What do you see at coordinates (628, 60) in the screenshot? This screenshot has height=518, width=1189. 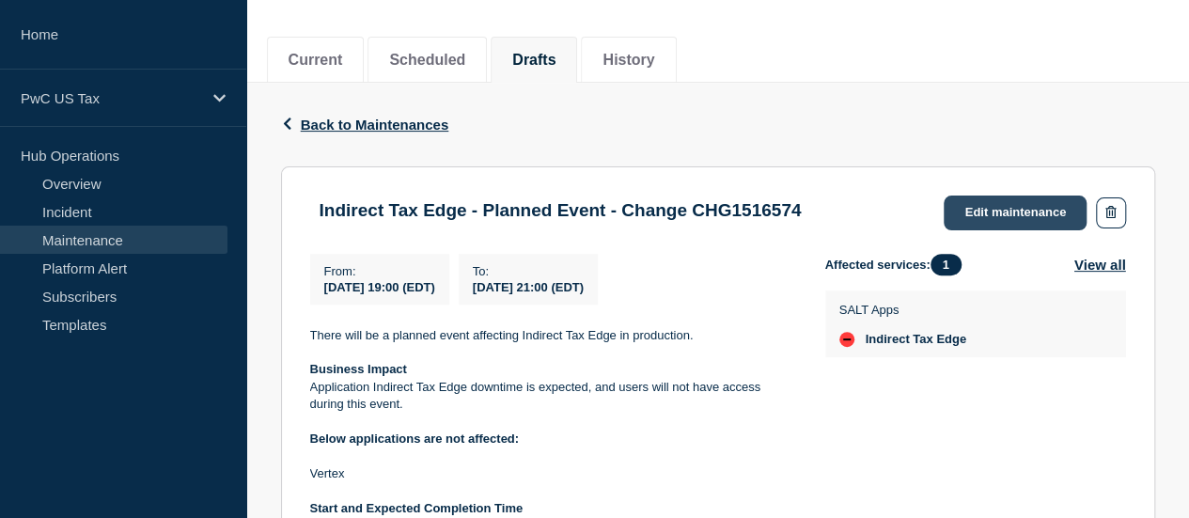 I see `button: History` at bounding box center [628, 60].